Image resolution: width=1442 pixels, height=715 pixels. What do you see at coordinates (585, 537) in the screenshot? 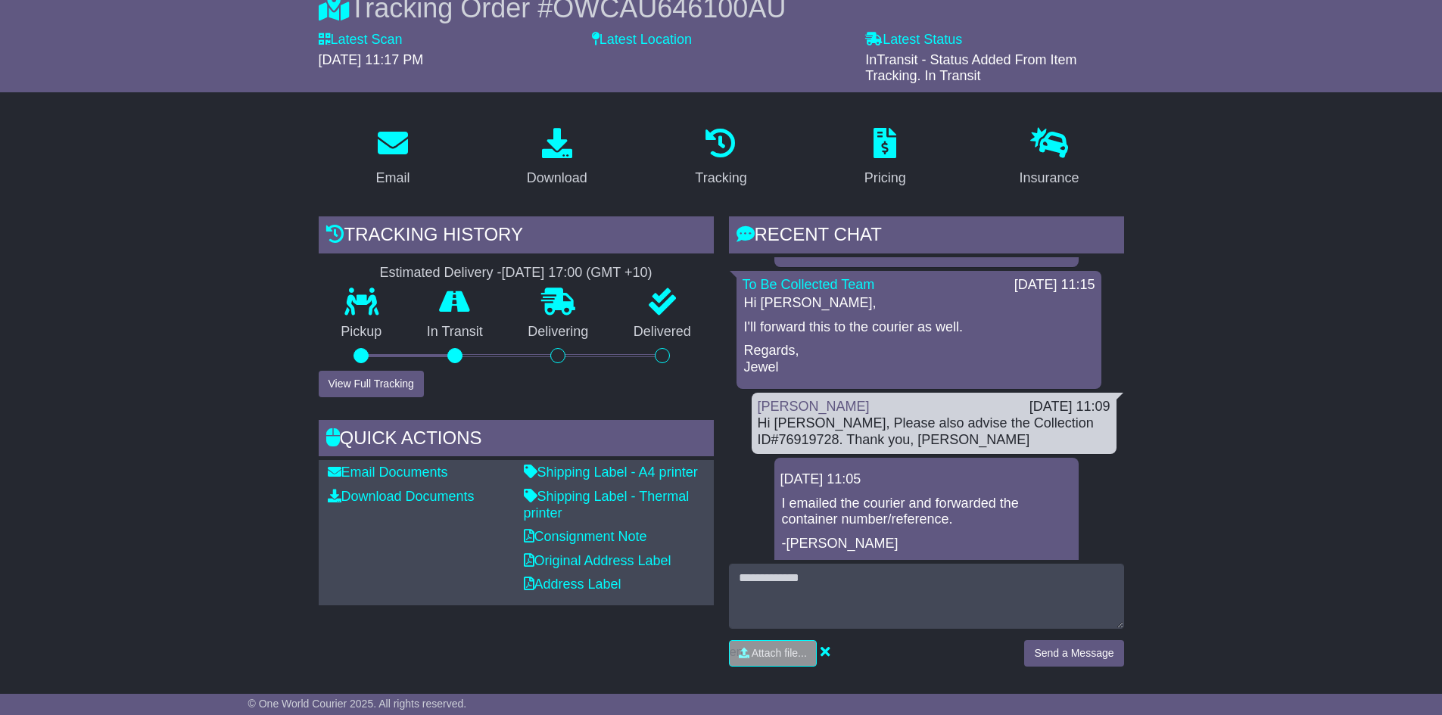
I see `a: Consignment Note` at bounding box center [585, 537].